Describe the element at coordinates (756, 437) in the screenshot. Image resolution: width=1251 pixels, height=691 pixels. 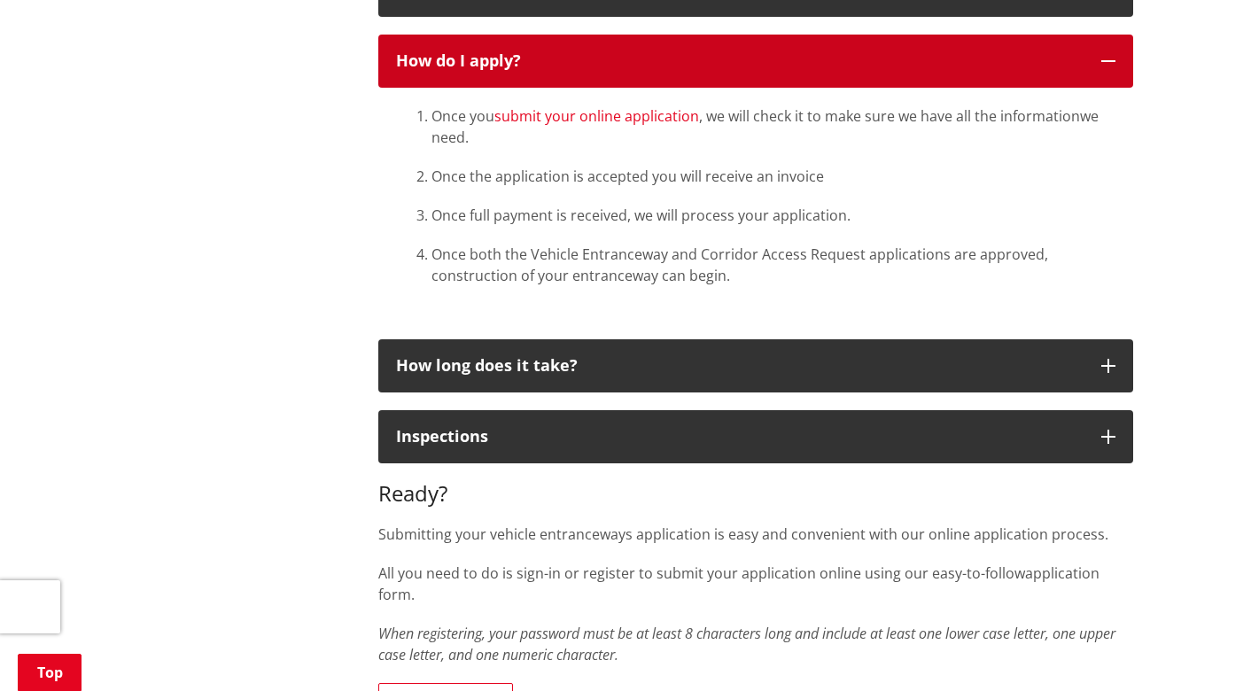
I see `button: Inspections` at that location.